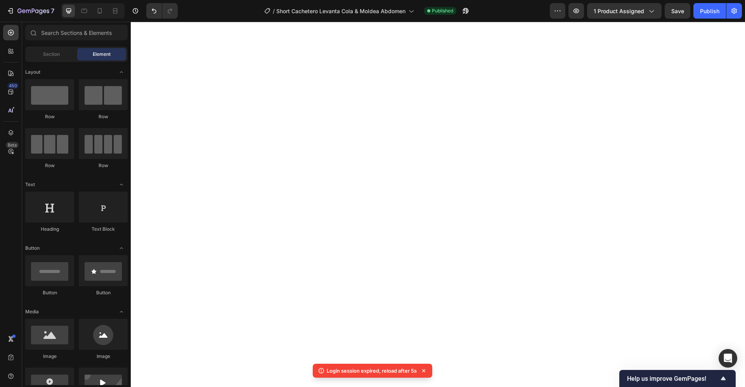 Image resolution: width=745 pixels, height=387 pixels. I want to click on span: Text, so click(30, 185).